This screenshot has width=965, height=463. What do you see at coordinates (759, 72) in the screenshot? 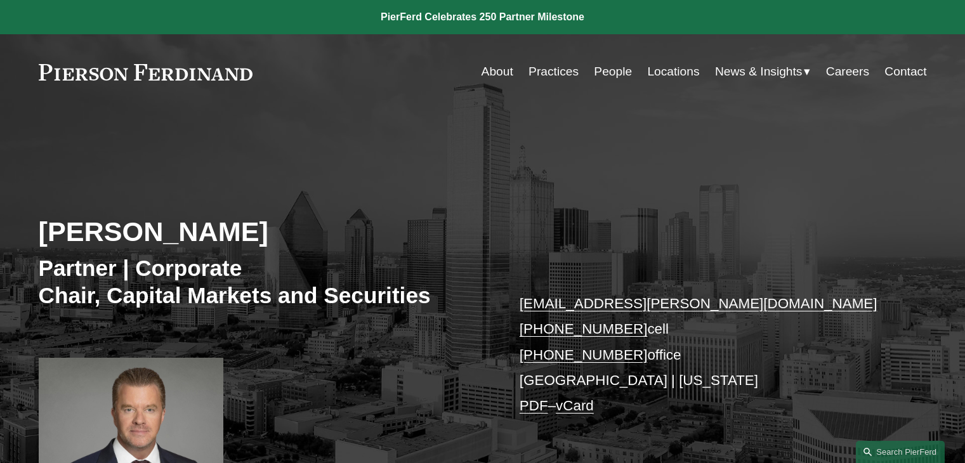
I see `span: News & Insights` at bounding box center [759, 72].